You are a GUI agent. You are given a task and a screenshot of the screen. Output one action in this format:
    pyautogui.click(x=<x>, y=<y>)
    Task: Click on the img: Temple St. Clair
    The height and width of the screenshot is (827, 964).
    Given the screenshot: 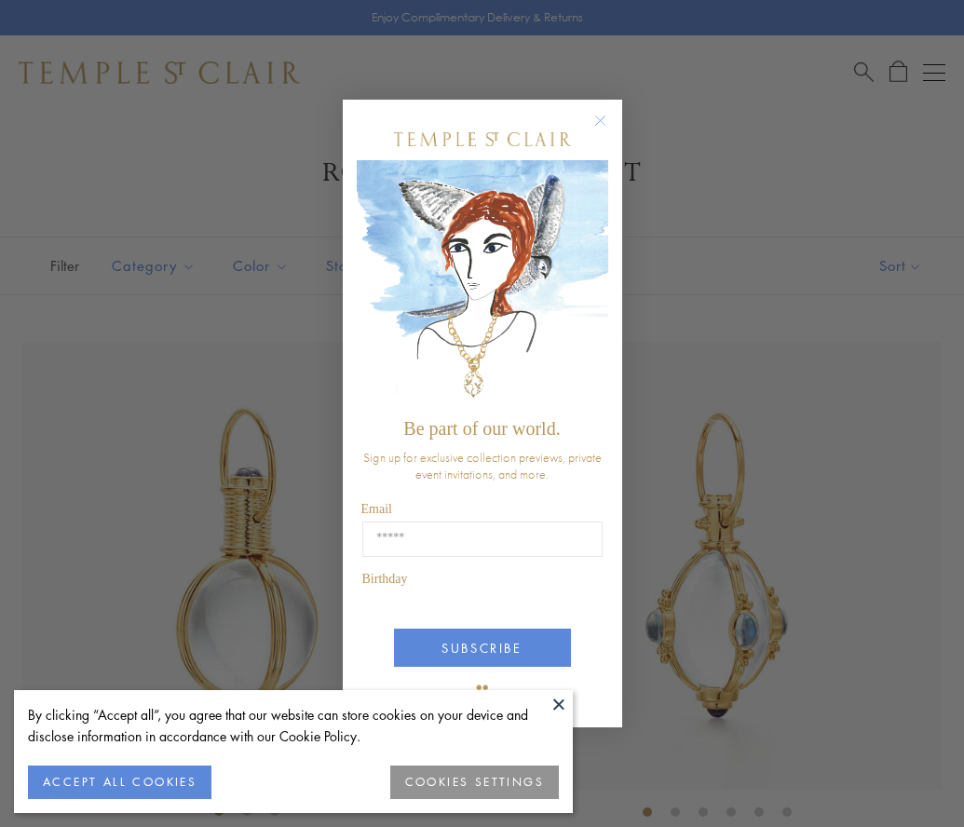 What is the action you would take?
    pyautogui.click(x=483, y=139)
    